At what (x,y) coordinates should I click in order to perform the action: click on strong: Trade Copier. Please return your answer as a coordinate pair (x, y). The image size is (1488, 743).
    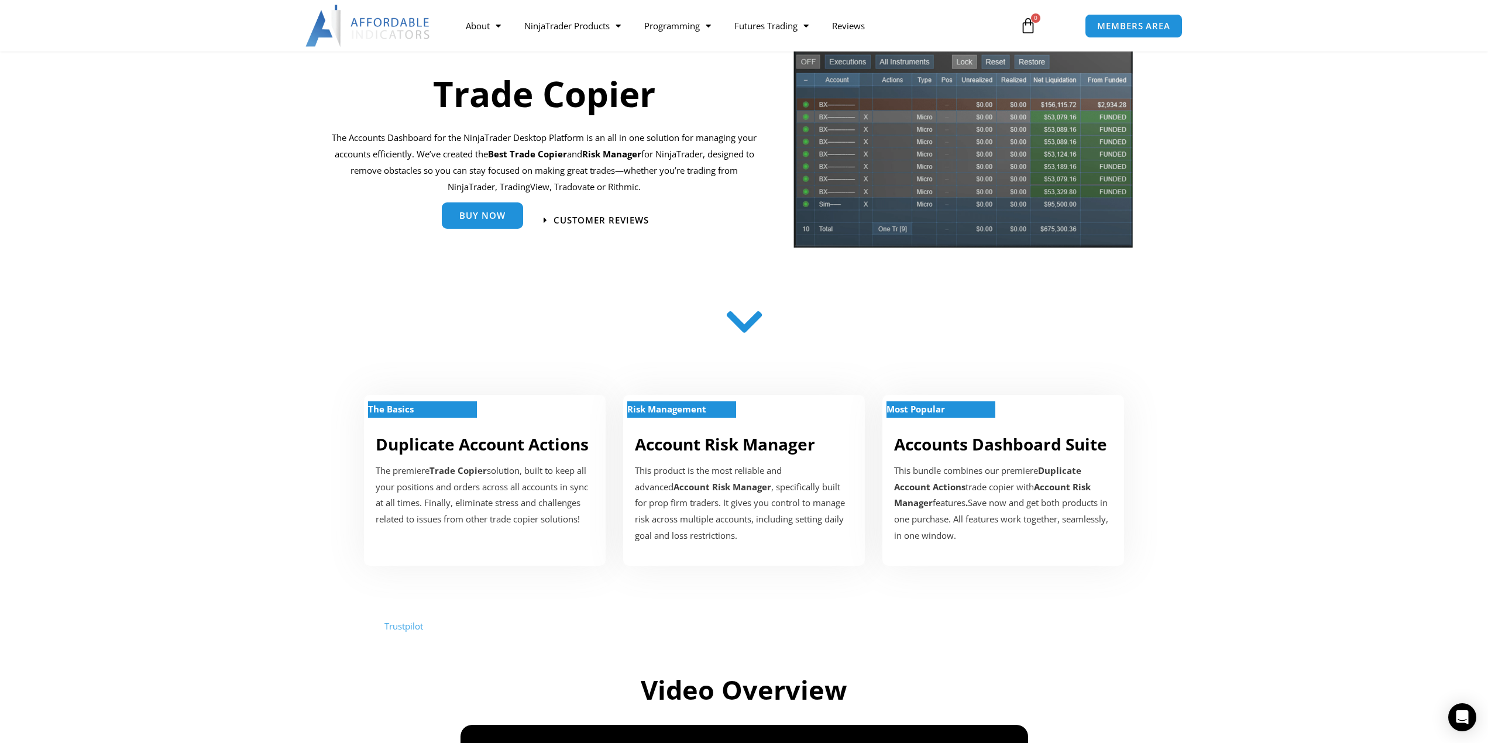
    Looking at the image, I should click on (458, 470).